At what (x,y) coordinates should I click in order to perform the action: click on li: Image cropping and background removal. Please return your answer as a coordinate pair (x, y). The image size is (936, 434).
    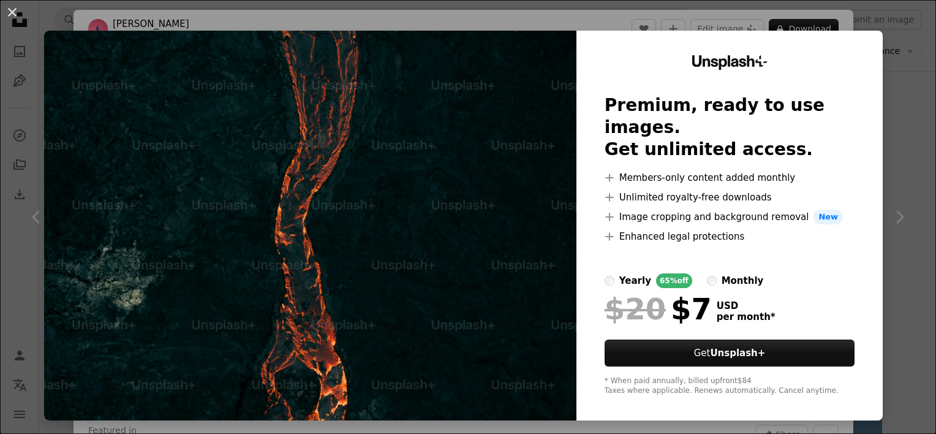
    Looking at the image, I should click on (730, 217).